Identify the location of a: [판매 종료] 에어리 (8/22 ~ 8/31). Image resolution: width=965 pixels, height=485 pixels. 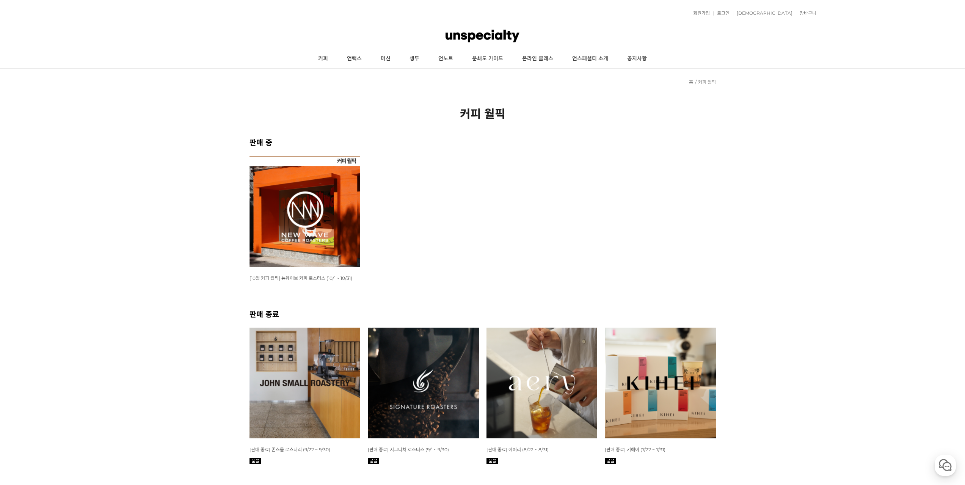
(518, 449).